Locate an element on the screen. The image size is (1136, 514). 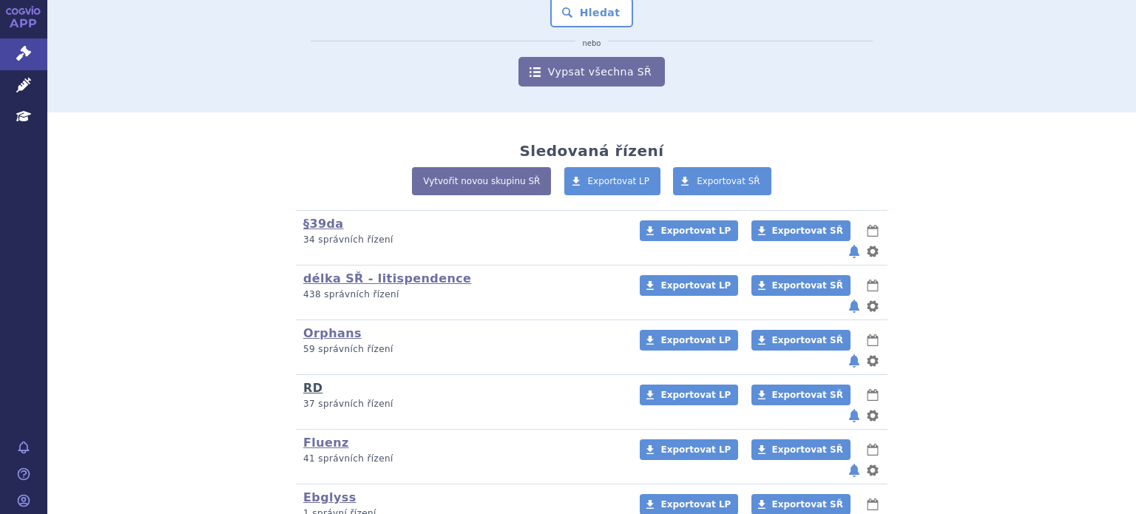
a: Ebglyss is located at coordinates (330, 497).